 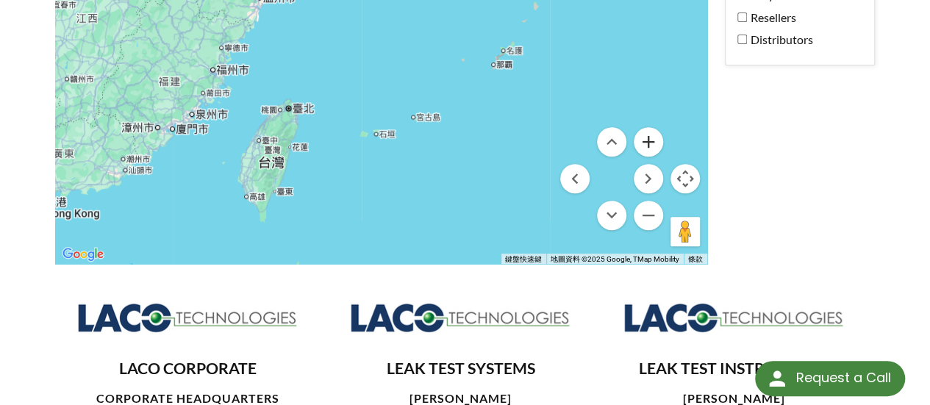 What do you see at coordinates (612, 142) in the screenshot?
I see `button: 上移` at bounding box center [612, 142].